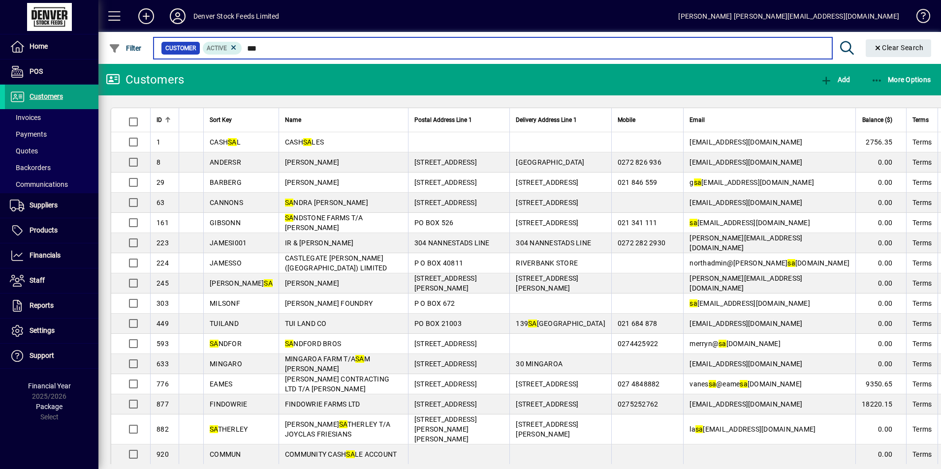 The height and width of the screenshot is (469, 941). I want to click on span: COMMUN, so click(225, 455).